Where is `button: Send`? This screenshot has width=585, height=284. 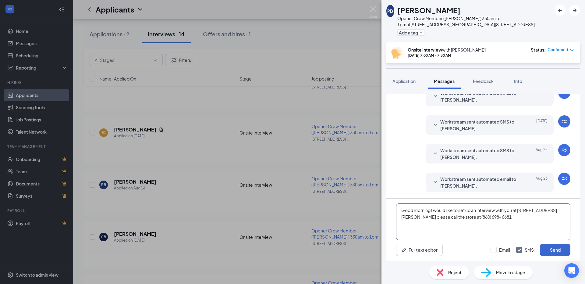
button: Send is located at coordinates (555, 250).